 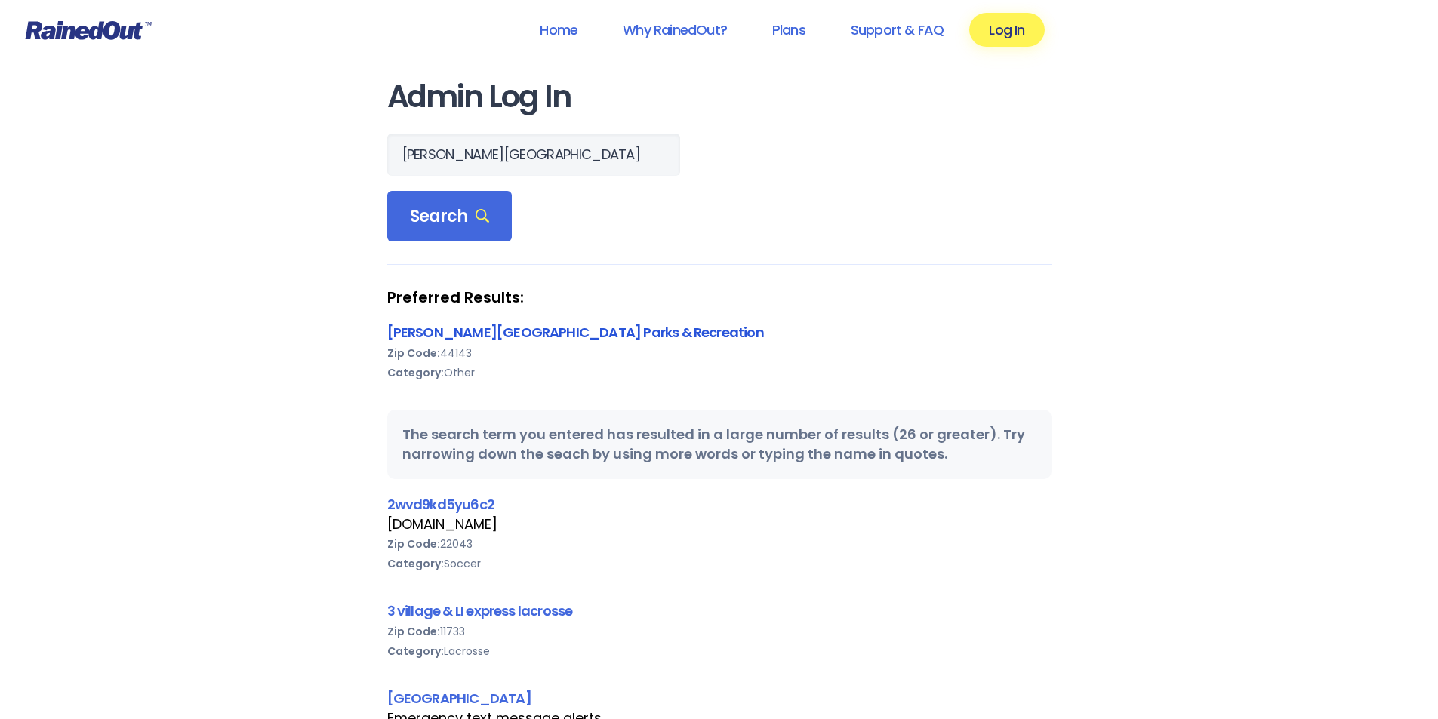 I want to click on a: Plans, so click(x=789, y=29).